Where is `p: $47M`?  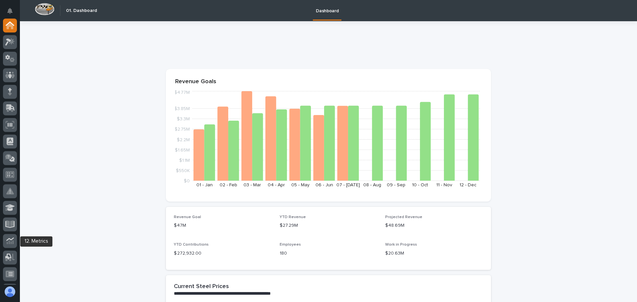 p: $47M is located at coordinates (223, 226).